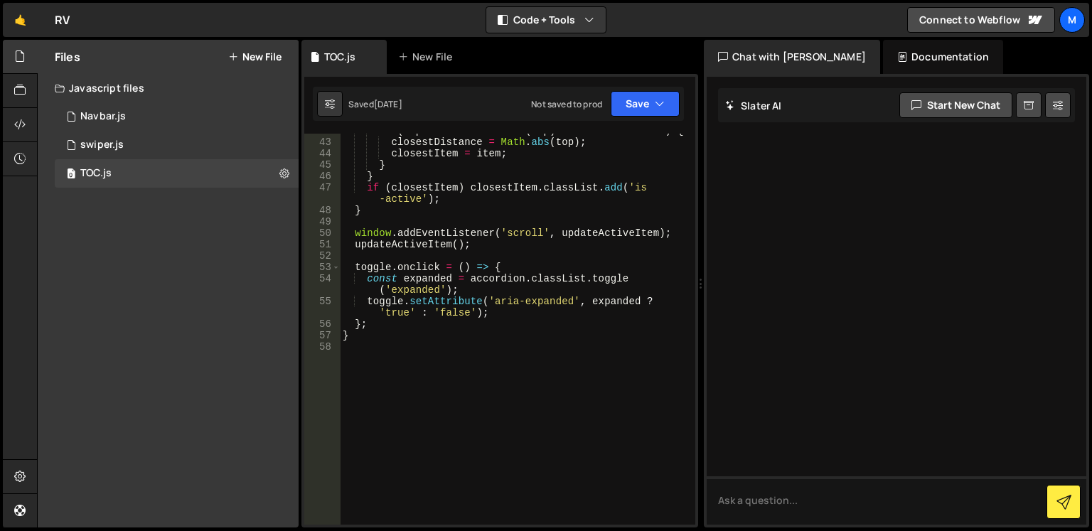 This screenshot has height=531, width=1092. Describe the element at coordinates (645, 104) in the screenshot. I see `button: Save` at that location.